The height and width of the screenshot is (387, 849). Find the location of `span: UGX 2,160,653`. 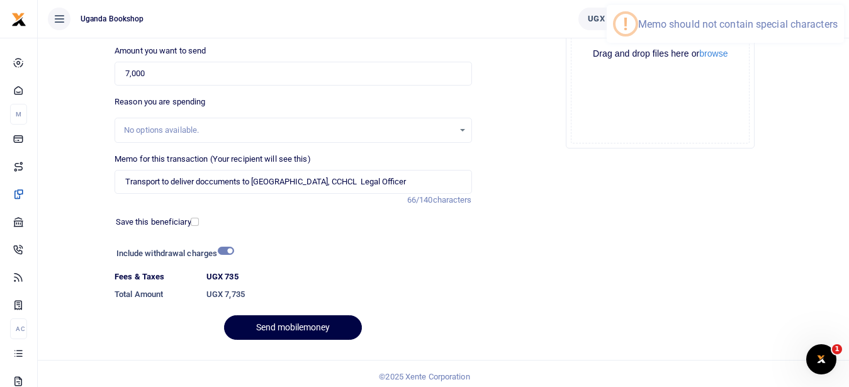

span: UGX 2,160,653 is located at coordinates (615, 19).